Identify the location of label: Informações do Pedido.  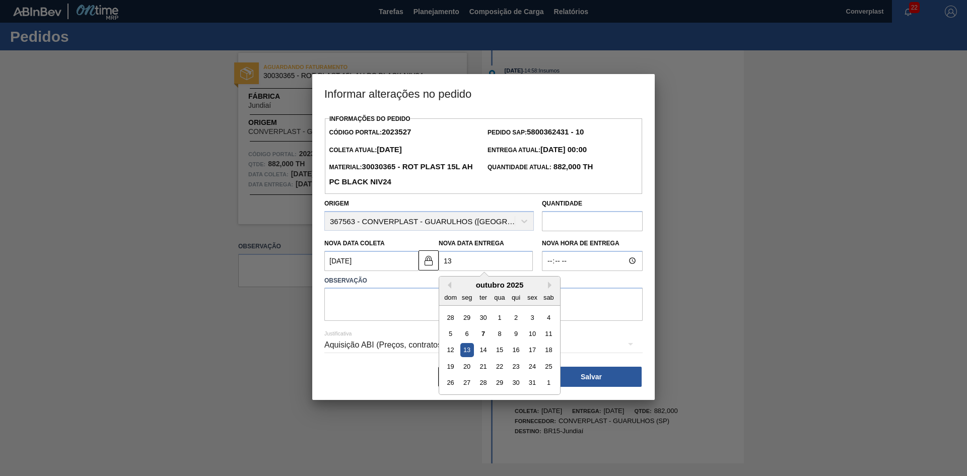
(370, 119).